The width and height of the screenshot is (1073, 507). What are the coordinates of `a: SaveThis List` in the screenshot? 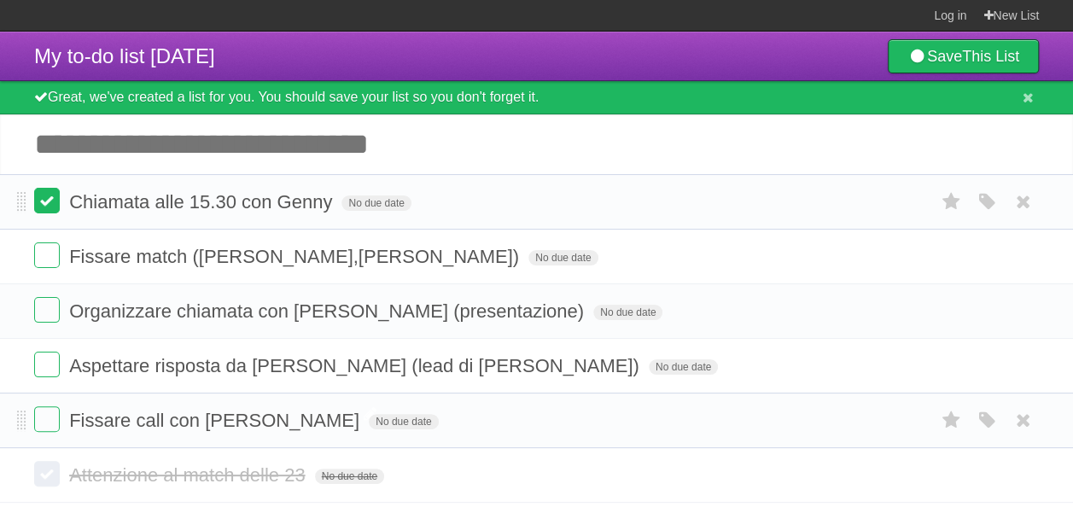 It's located at (963, 56).